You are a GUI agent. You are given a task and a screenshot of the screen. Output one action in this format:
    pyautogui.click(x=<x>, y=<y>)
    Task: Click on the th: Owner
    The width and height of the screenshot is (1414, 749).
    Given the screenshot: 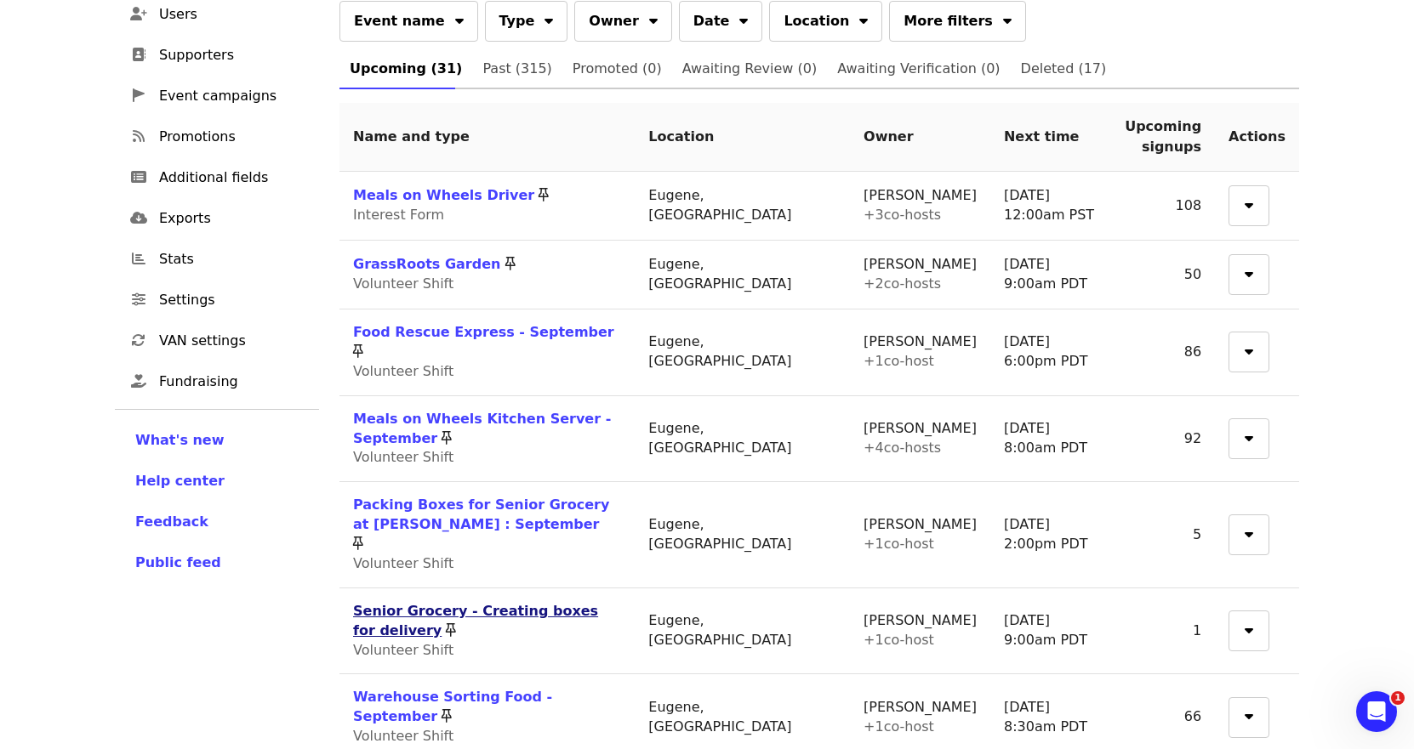 What is the action you would take?
    pyautogui.click(x=920, y=137)
    